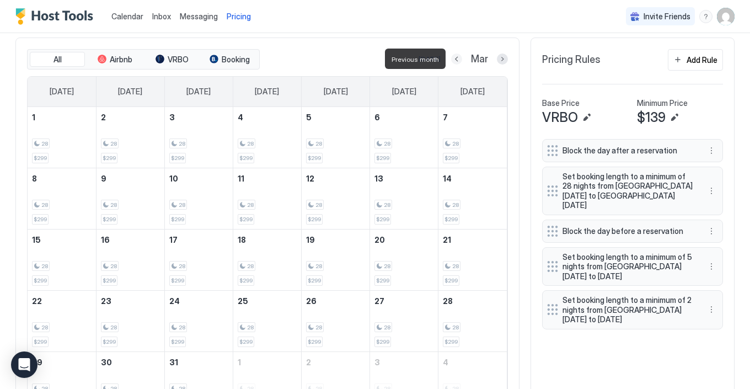 Image resolution: width=750 pixels, height=389 pixels. Describe the element at coordinates (404, 117) in the screenshot. I see `a: March 6, 2026` at that location.